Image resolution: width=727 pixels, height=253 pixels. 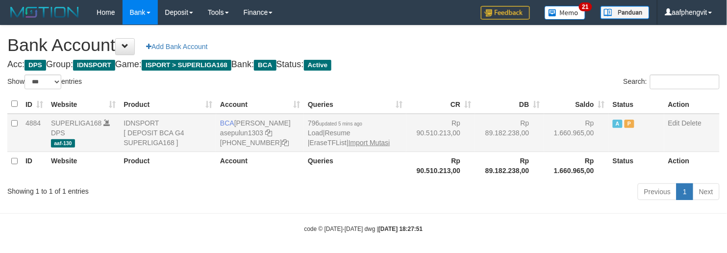 I want to click on span: ISPORT > SUPERLIGA168, so click(x=186, y=65).